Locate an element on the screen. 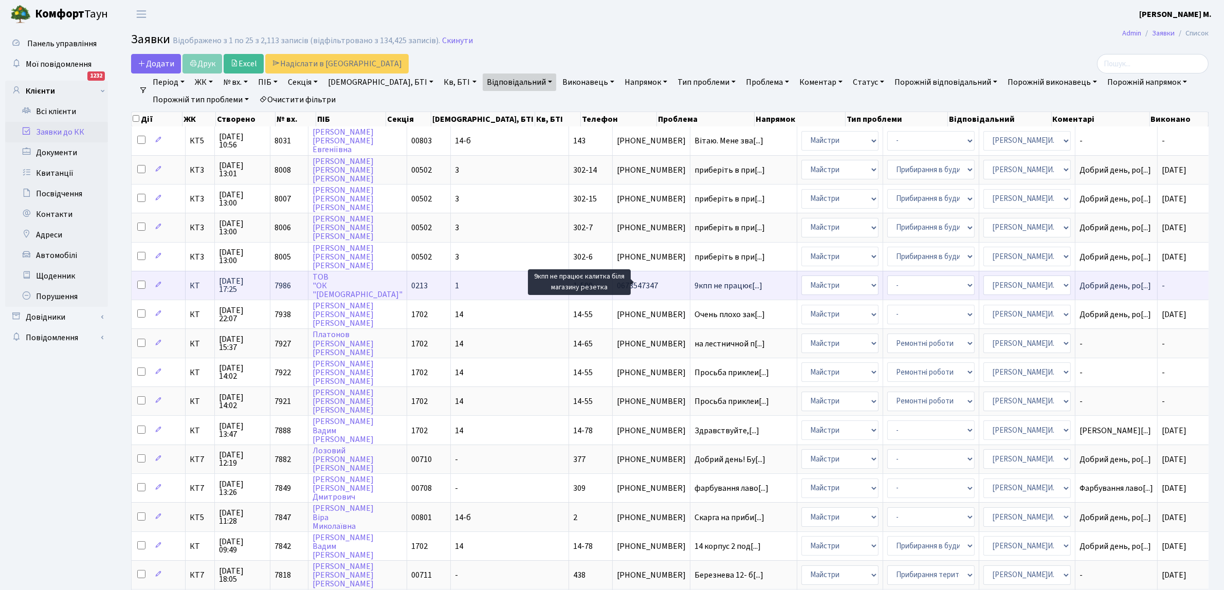 Image resolution: width=1224 pixels, height=590 pixels. span: 8006 is located at coordinates (283, 228).